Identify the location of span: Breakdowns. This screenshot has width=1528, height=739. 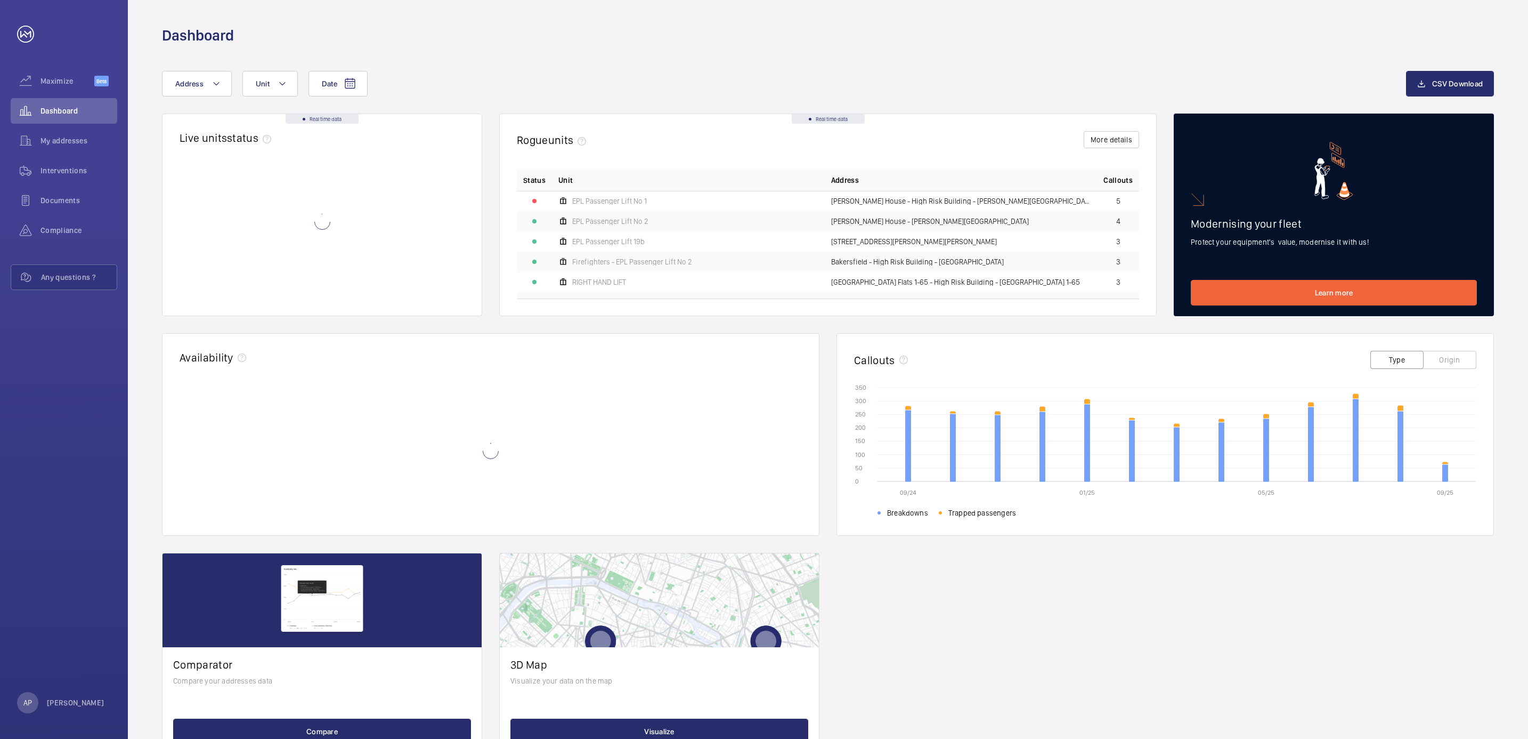
(907, 513).